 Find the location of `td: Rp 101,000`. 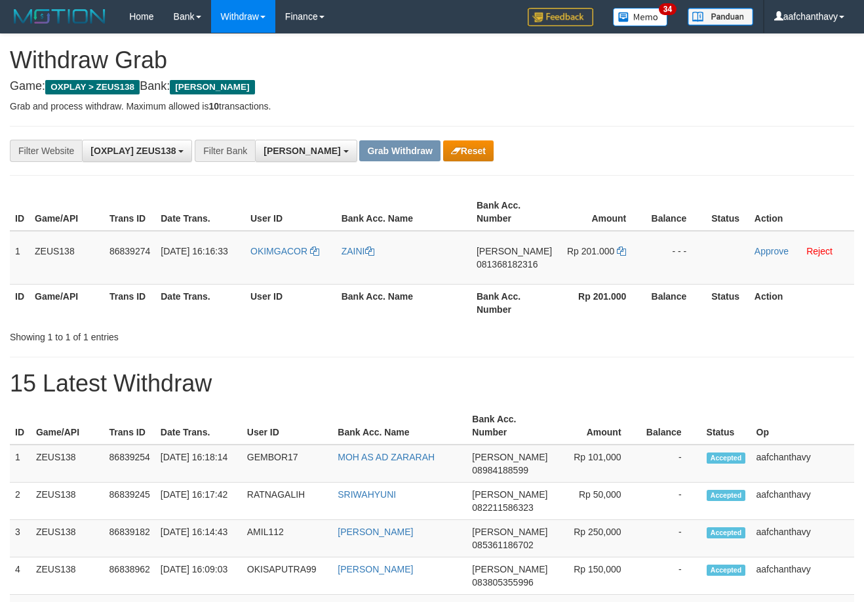

td: Rp 101,000 is located at coordinates (596, 463).